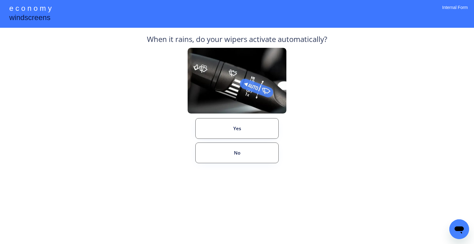 The image size is (474, 244). Describe the element at coordinates (237, 128) in the screenshot. I see `button: Yes` at that location.